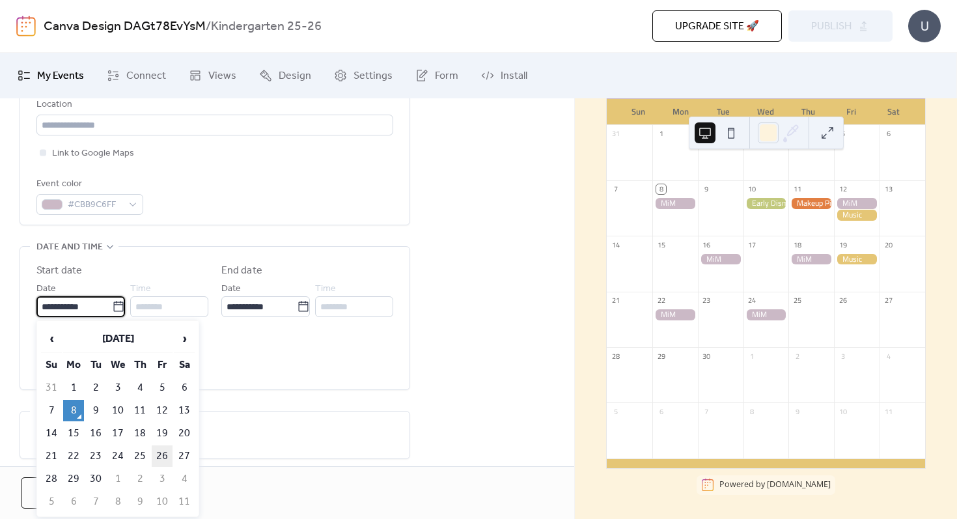  I want to click on th: Sa, so click(184, 365).